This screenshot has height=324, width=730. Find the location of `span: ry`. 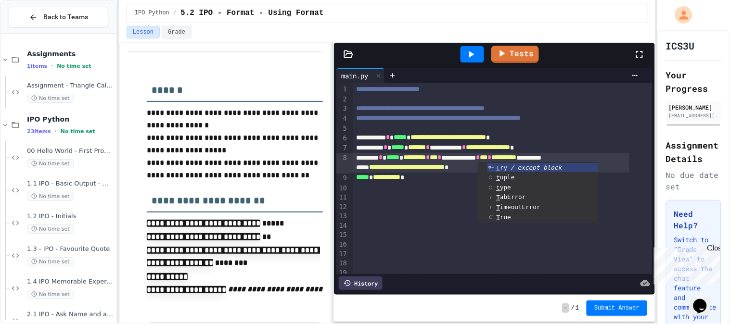

span: ry is located at coordinates (502, 167).